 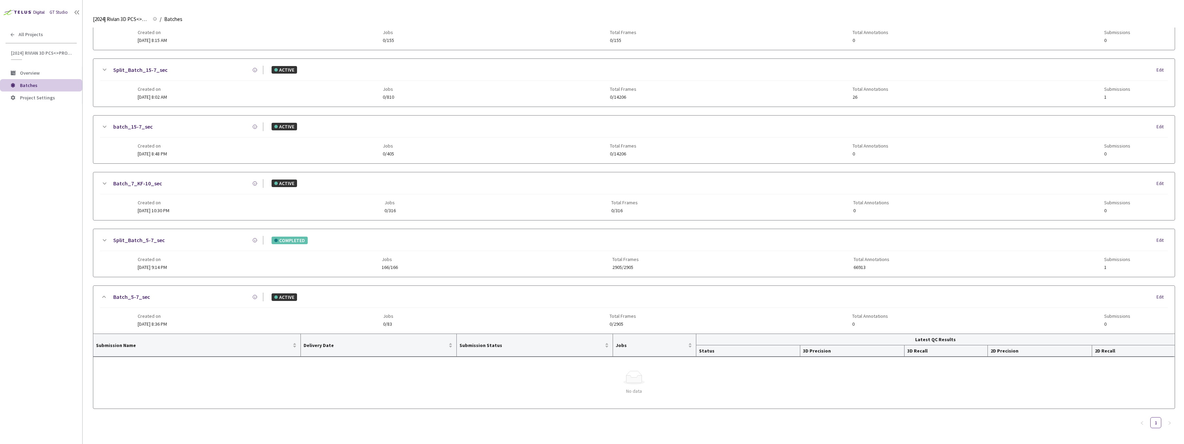 What do you see at coordinates (871, 267) in the screenshot?
I see `span: 66913` at bounding box center [871, 267].